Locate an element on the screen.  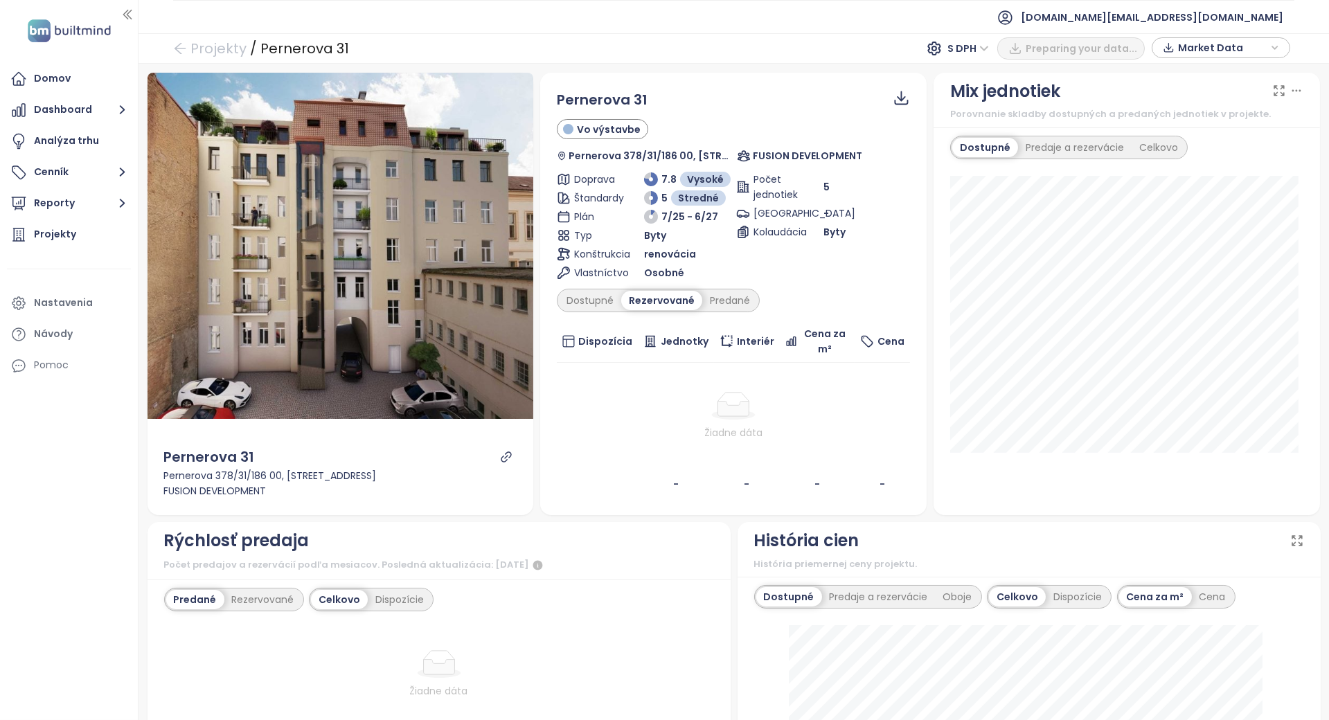
span: Dispozícia is located at coordinates (605, 341).